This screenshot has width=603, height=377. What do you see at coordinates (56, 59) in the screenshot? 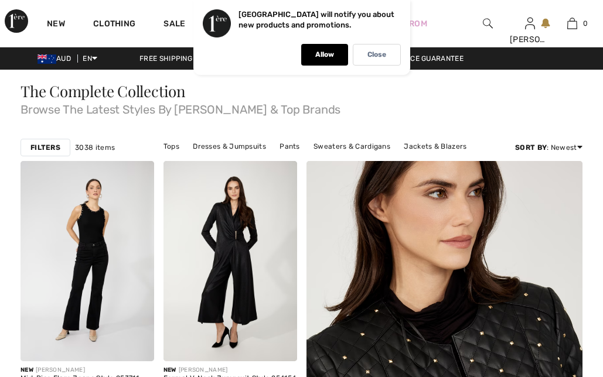
I see `span: AUD` at bounding box center [56, 59].